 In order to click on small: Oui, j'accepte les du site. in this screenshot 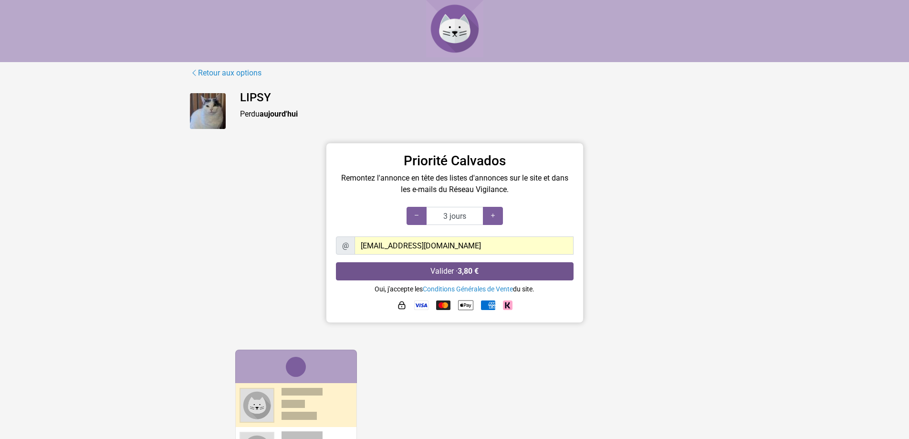, I will do `click(454, 289)`.